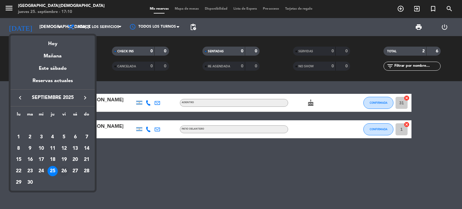  I want to click on div: 30, so click(30, 182).